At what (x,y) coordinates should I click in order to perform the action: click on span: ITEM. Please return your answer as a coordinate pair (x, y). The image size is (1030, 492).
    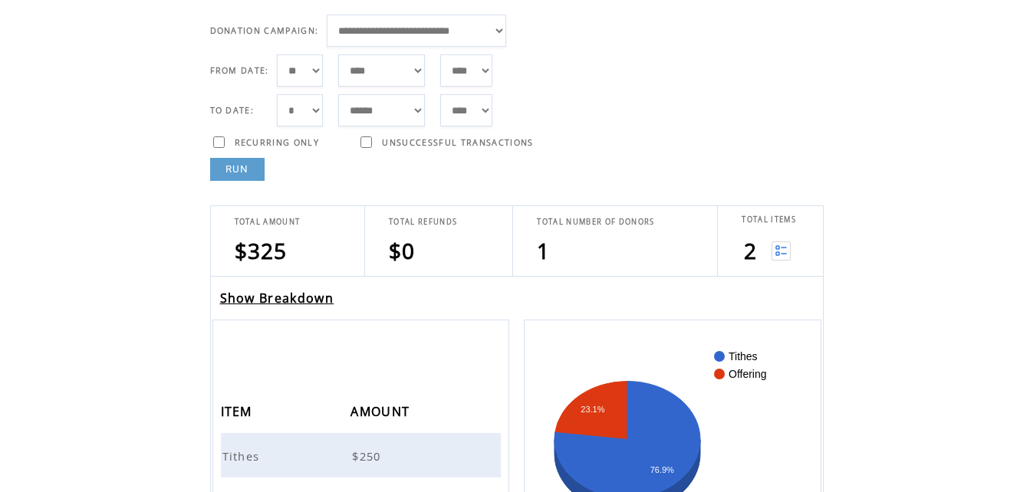
    Looking at the image, I should click on (238, 413).